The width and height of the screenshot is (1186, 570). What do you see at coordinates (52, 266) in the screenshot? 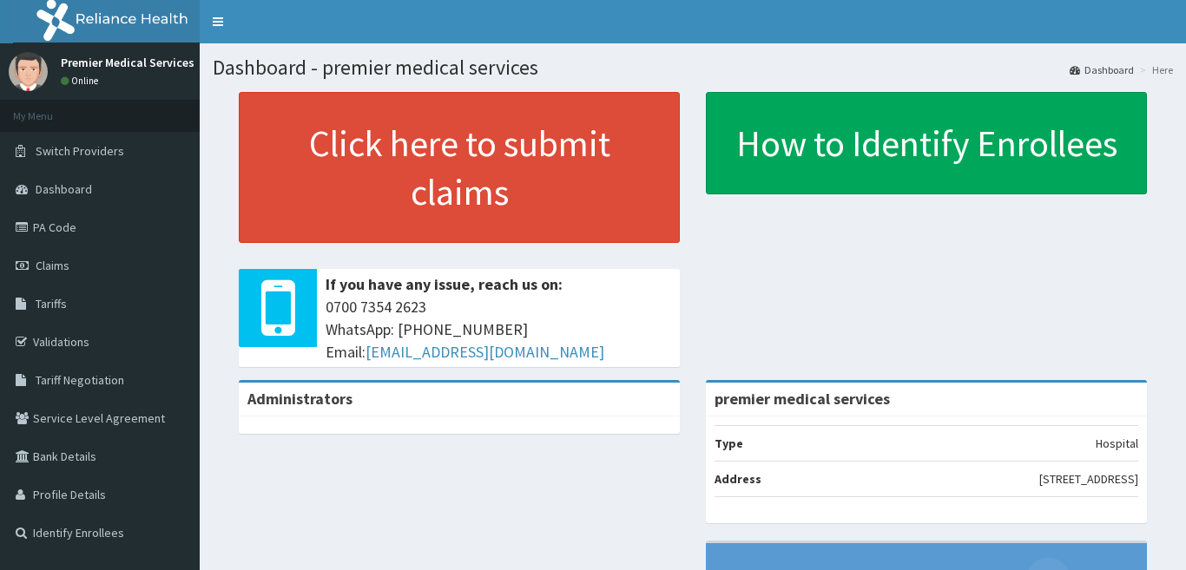
I see `span: Claims` at bounding box center [52, 266].